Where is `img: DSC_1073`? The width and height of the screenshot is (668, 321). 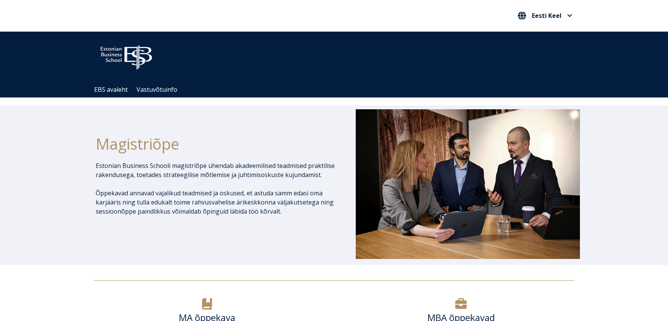 img: DSC_1073 is located at coordinates (468, 184).